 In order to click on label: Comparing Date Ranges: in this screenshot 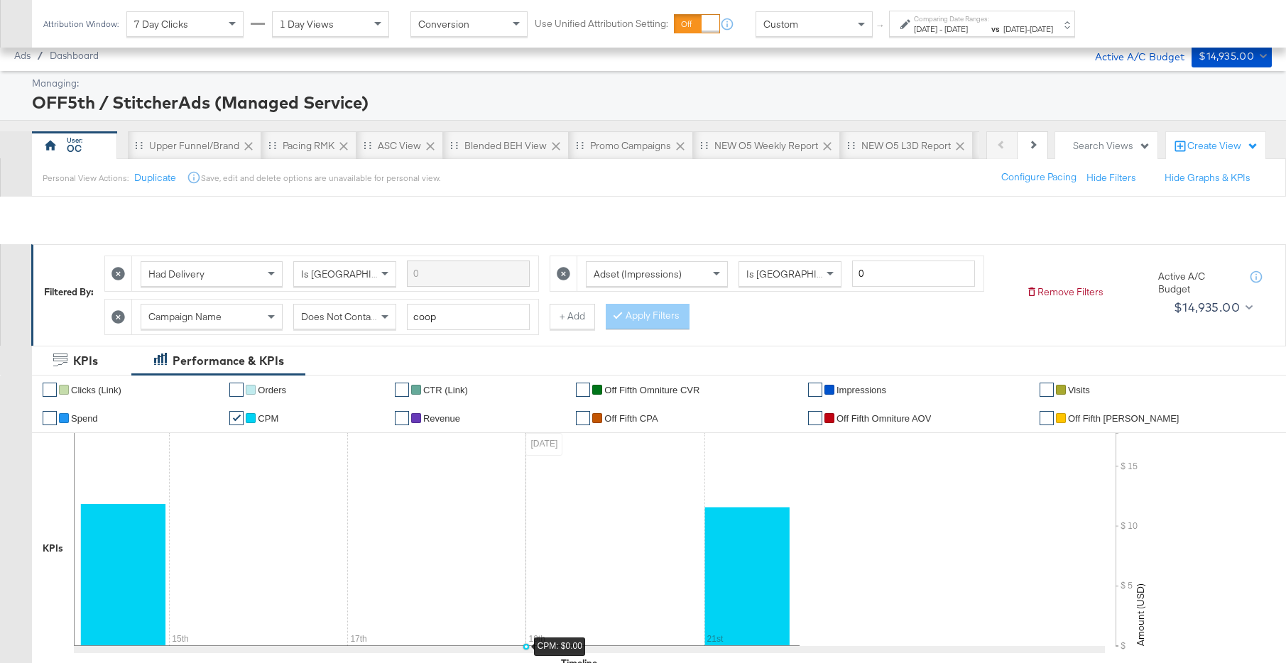, I will do `click(951, 18)`.